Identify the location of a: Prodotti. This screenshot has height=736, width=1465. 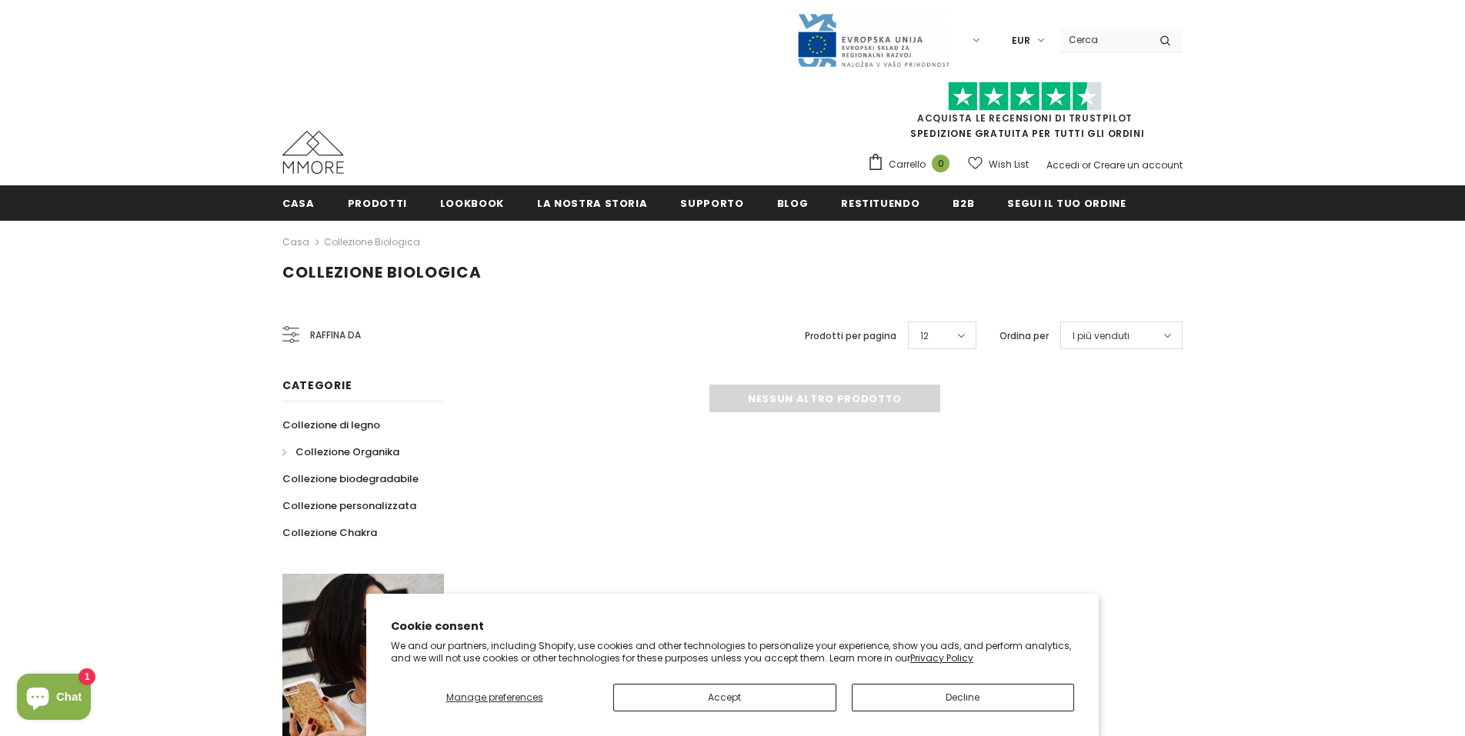
(377, 202).